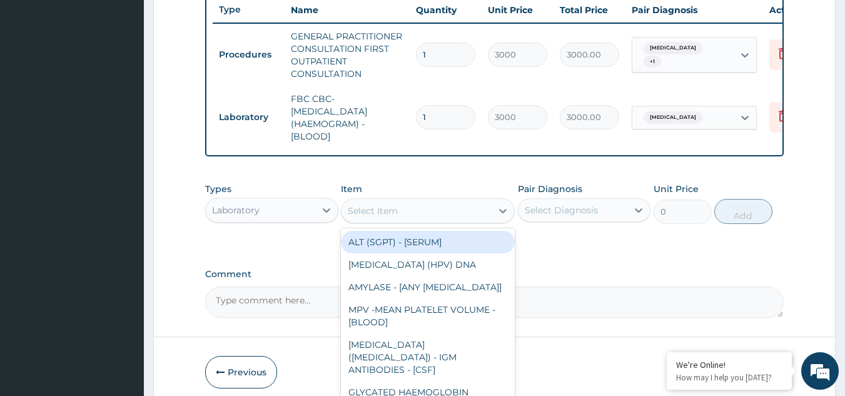 The height and width of the screenshot is (396, 845). What do you see at coordinates (241, 372) in the screenshot?
I see `button: Previous` at bounding box center [241, 372].